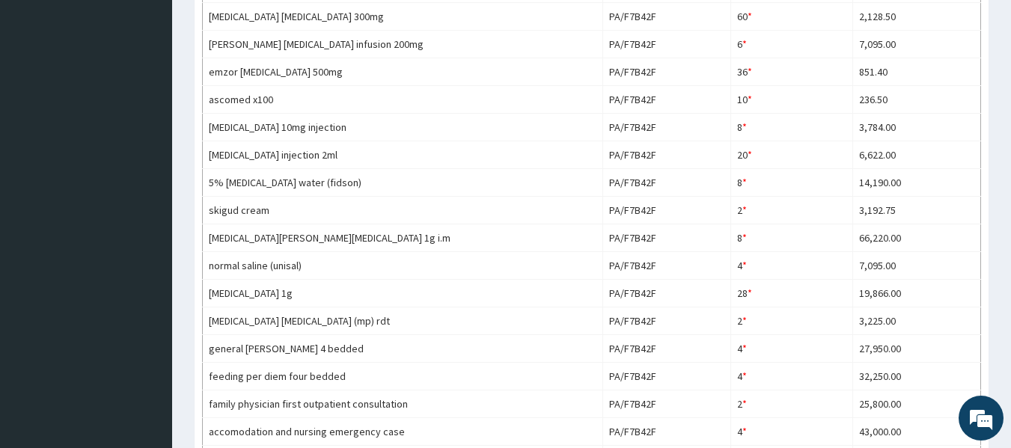  Describe the element at coordinates (916, 210) in the screenshot. I see `td: 3,192.75` at that location.